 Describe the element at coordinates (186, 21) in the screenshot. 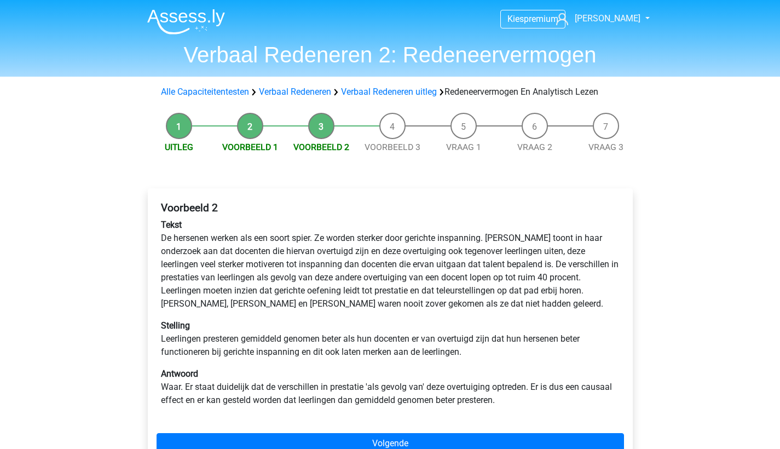

I see `img: Assessly` at that location.